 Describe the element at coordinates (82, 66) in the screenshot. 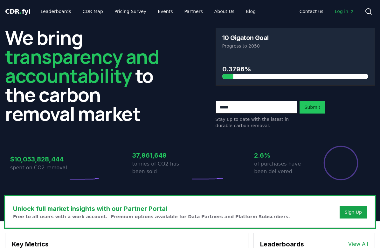

I see `span: transparency and accountability` at that location.